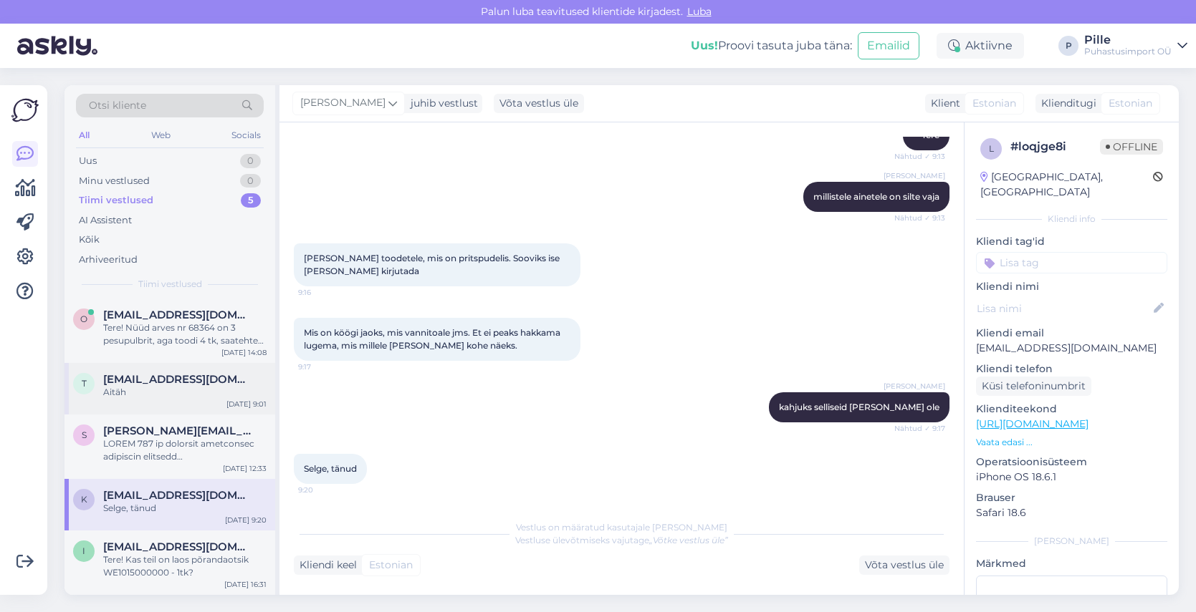 This screenshot has height=612, width=1196. What do you see at coordinates (704, 45) in the screenshot?
I see `b: Uus!` at bounding box center [704, 45].